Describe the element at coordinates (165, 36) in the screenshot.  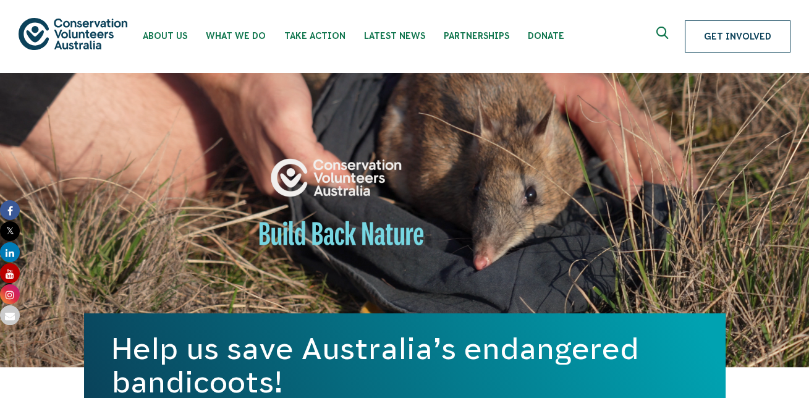
I see `span: About Us` at that location.